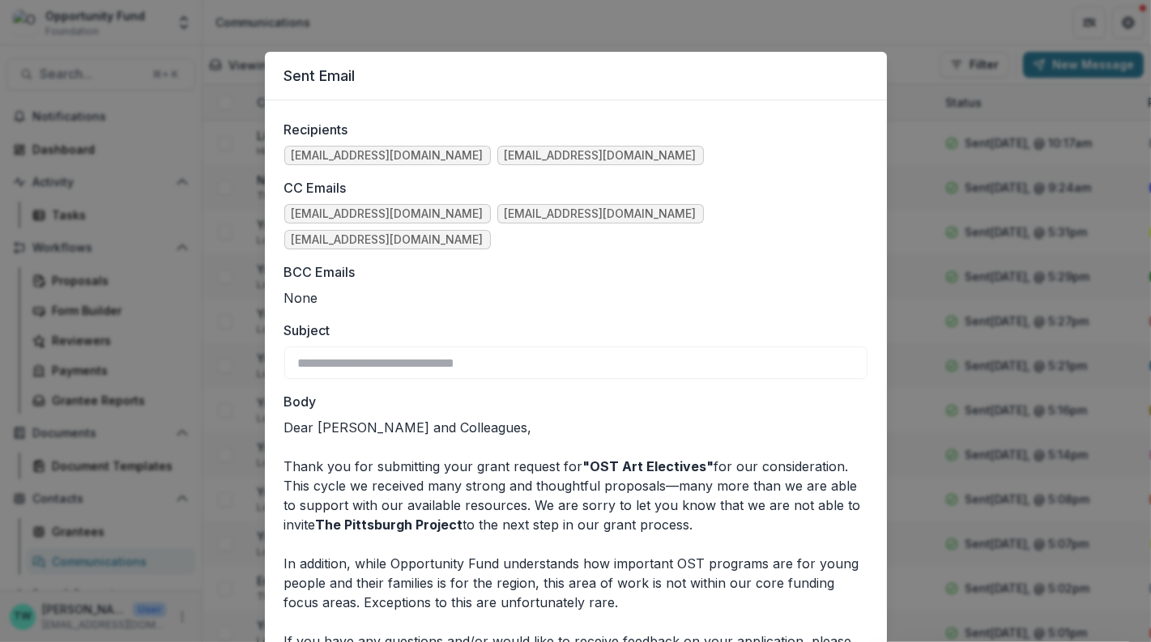 The height and width of the screenshot is (642, 1151). I want to click on label: Body, so click(571, 402).